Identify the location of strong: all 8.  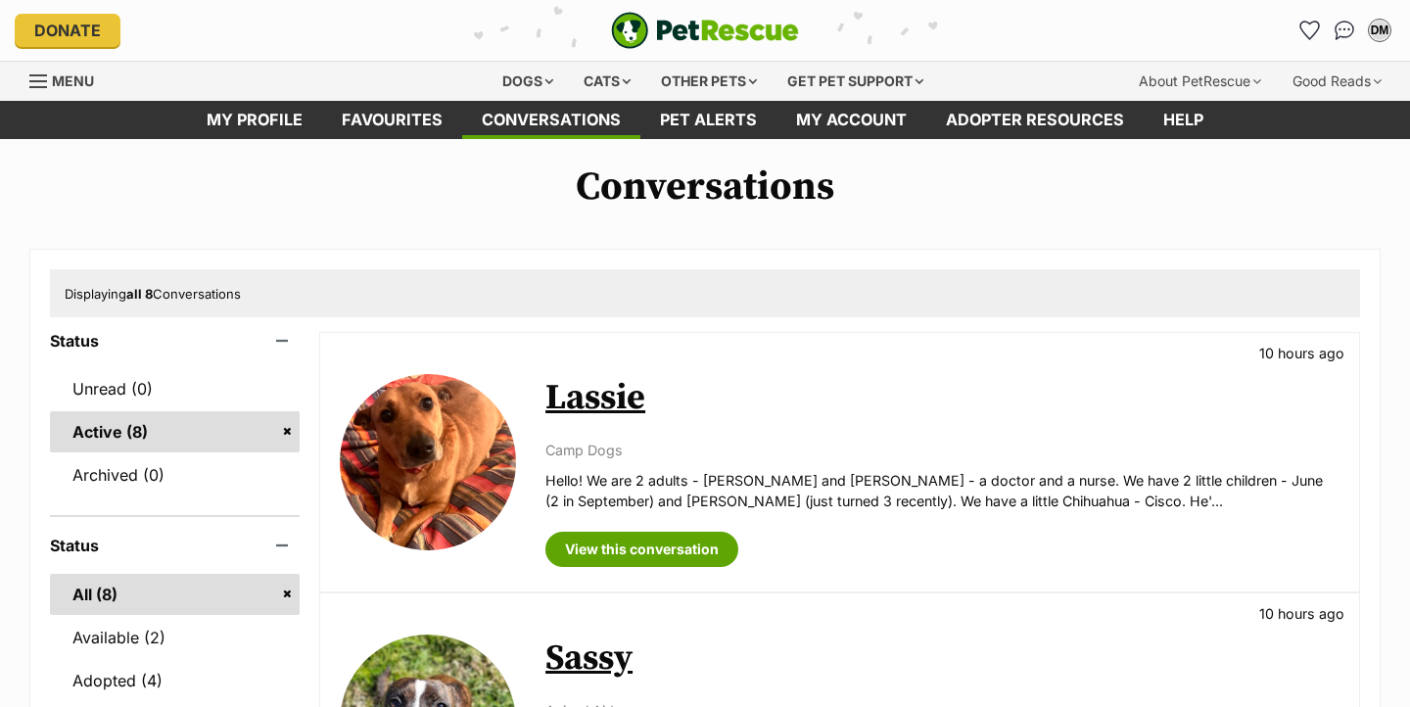
(139, 294).